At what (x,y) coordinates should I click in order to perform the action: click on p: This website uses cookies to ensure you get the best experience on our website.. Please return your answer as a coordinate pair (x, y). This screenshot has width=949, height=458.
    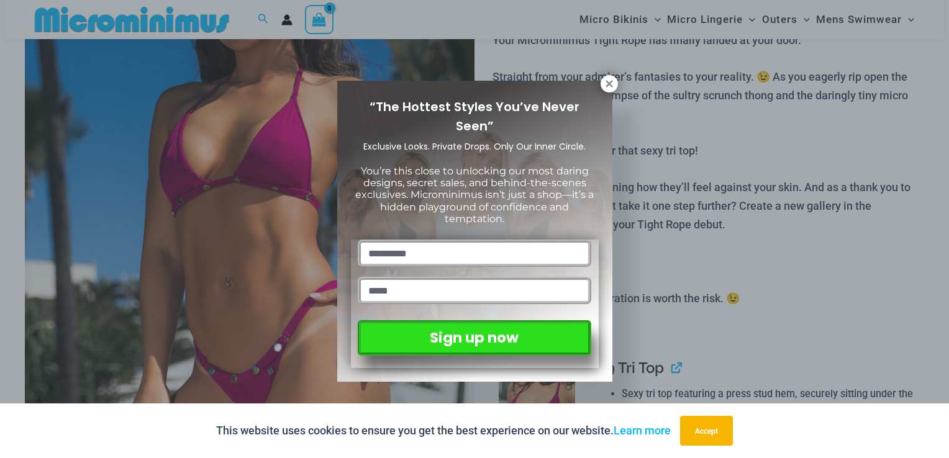
    Looking at the image, I should click on (443, 431).